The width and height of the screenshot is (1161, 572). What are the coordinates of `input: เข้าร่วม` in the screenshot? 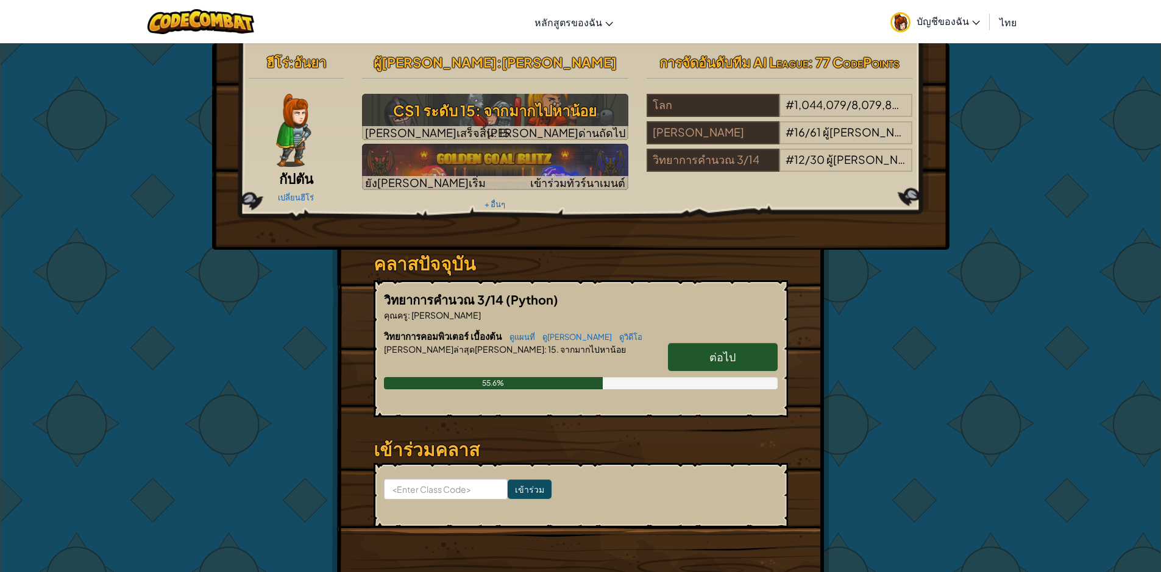 It's located at (529, 489).